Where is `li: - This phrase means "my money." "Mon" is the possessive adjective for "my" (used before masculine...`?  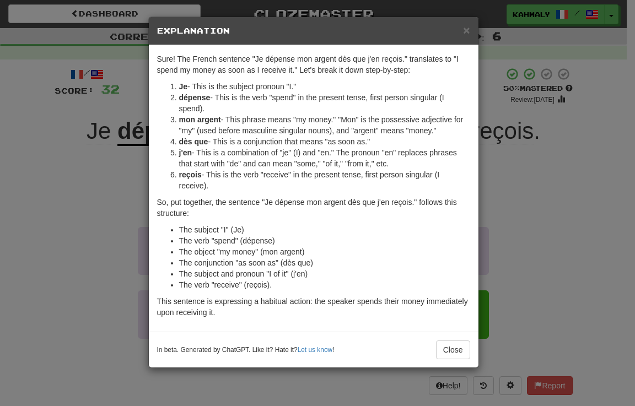 li: - This phrase means "my money." "Mon" is the possessive adjective for "my" (used before masculine... is located at coordinates (325, 125).